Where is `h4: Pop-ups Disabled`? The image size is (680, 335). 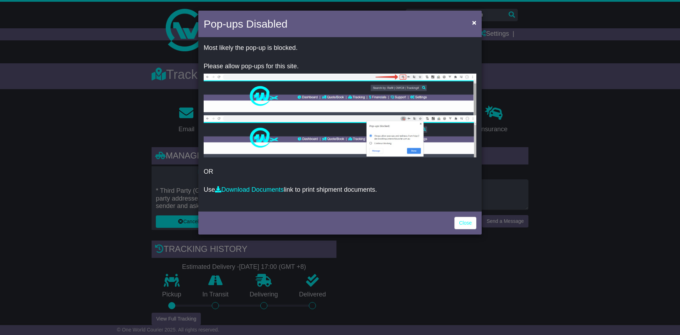 h4: Pop-ups Disabled is located at coordinates (245, 24).